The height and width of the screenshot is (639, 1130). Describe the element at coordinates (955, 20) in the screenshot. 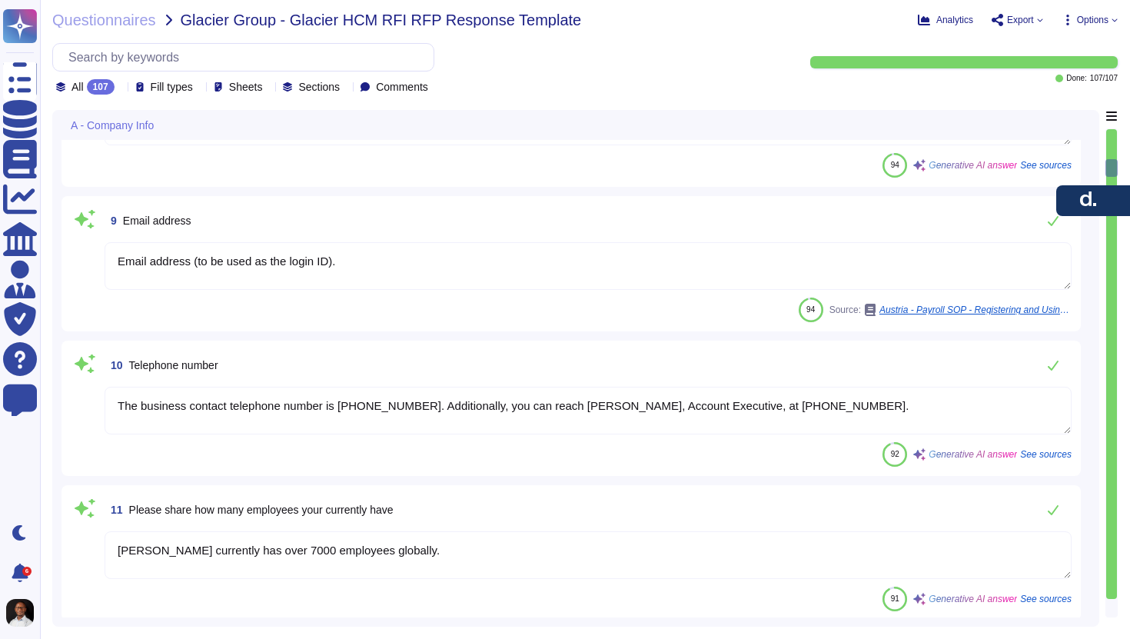

I see `span: Analytics` at that location.